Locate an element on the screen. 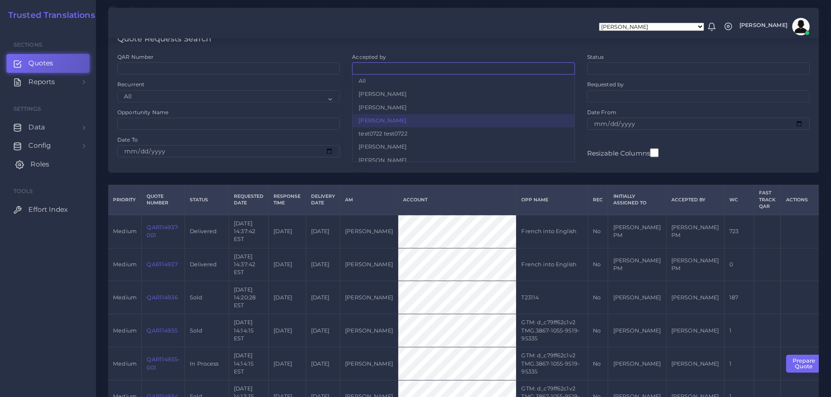 The width and height of the screenshot is (831, 397). th: AM is located at coordinates (368, 200).